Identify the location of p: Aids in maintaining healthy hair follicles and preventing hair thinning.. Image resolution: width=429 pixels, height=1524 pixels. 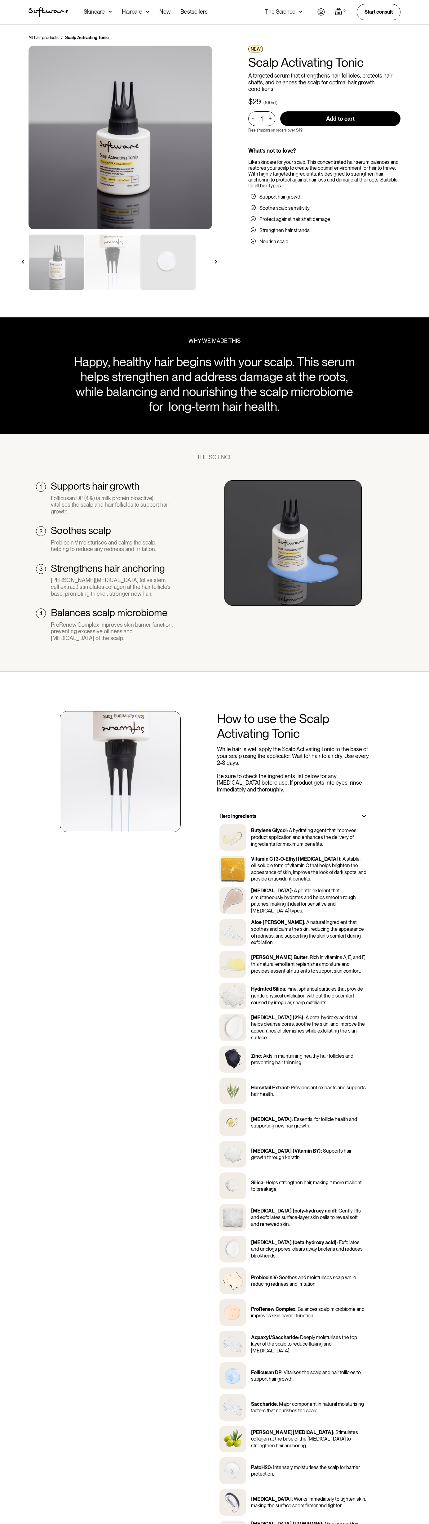
(302, 1059).